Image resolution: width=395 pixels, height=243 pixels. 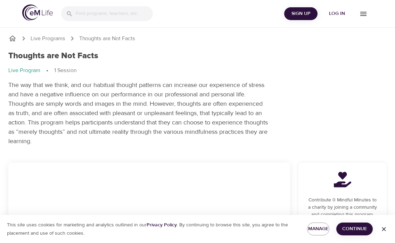 I want to click on span: Sign Up, so click(x=301, y=14).